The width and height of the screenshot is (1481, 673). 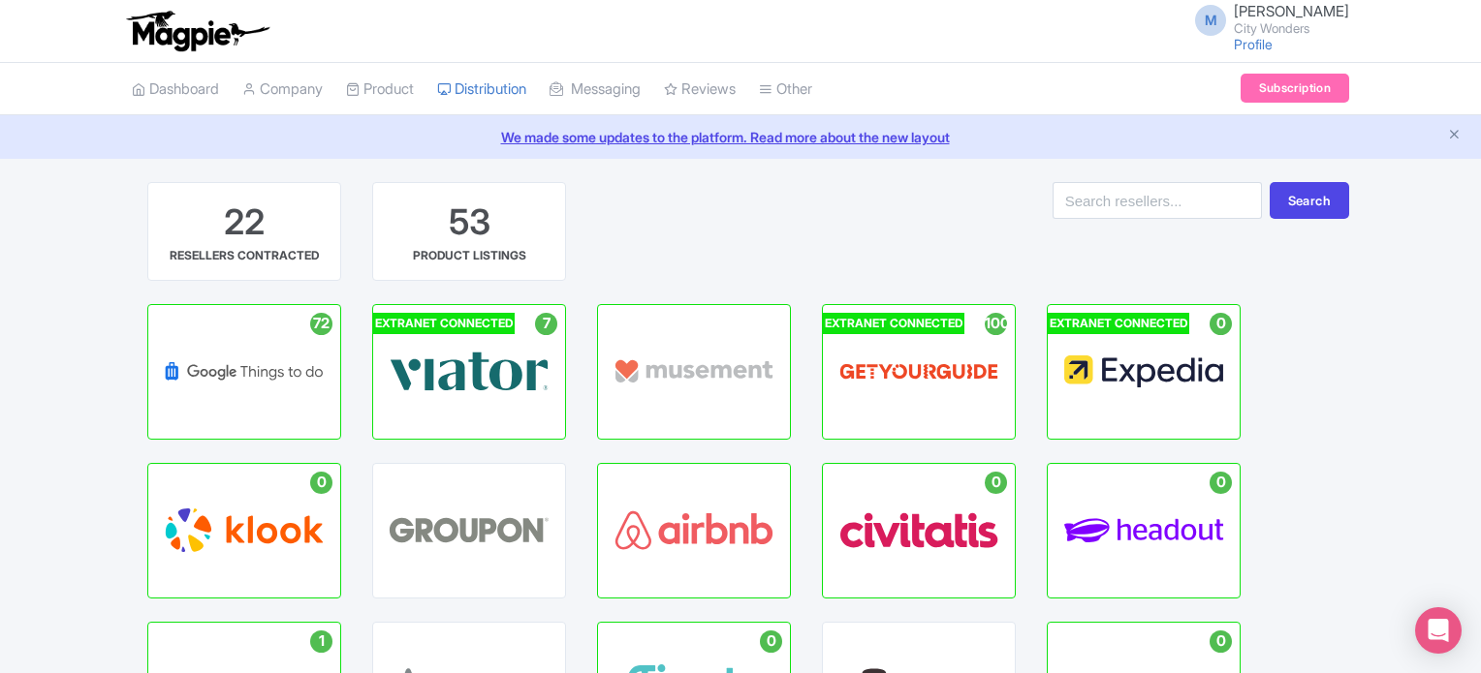 I want to click on div: Open Intercom Messenger, so click(x=1438, y=631).